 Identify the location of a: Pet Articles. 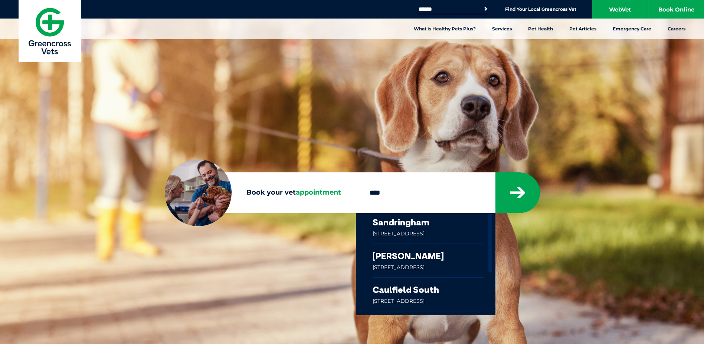
(583, 29).